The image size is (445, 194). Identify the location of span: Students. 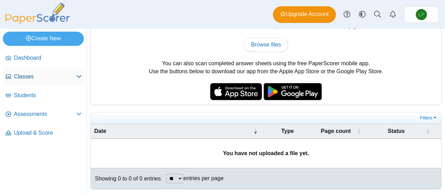
(48, 96).